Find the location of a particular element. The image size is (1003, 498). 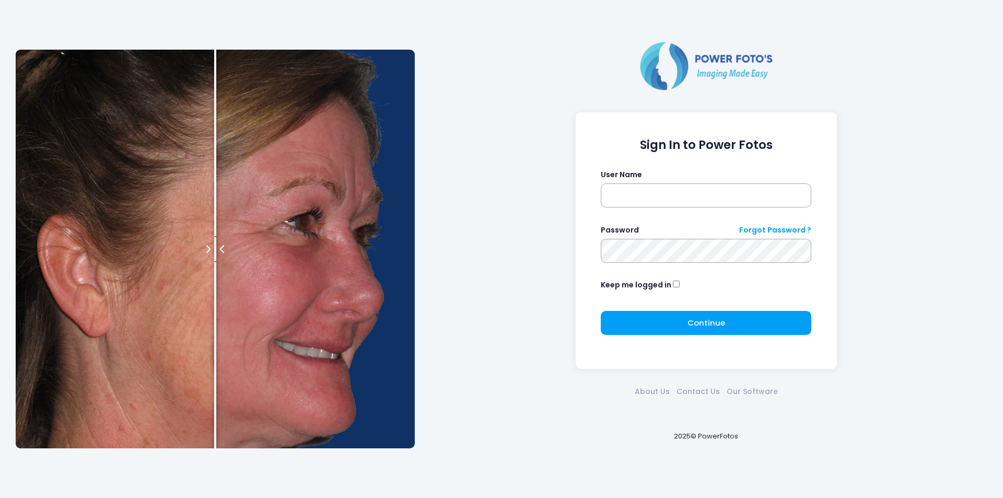

img: Logo is located at coordinates (706, 66).